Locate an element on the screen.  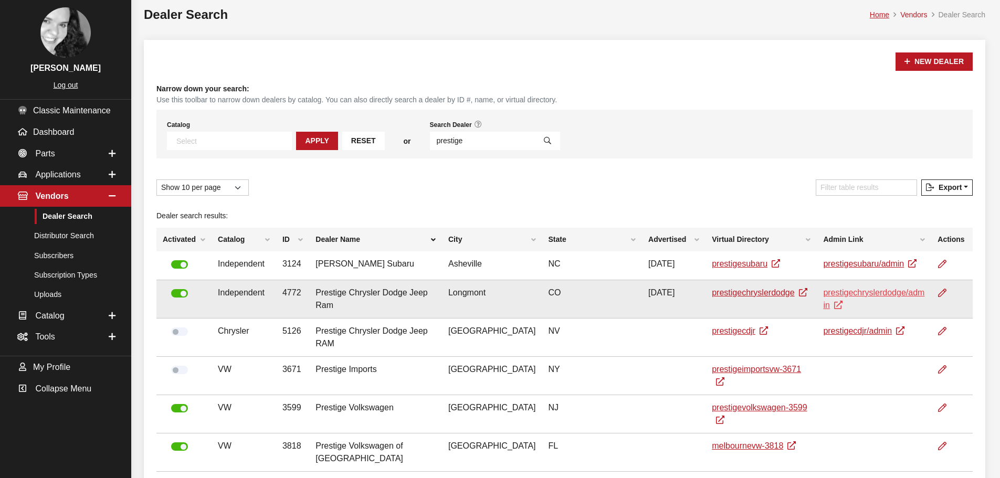
th: Dealer Name: activate to sort column descending is located at coordinates (375, 239).